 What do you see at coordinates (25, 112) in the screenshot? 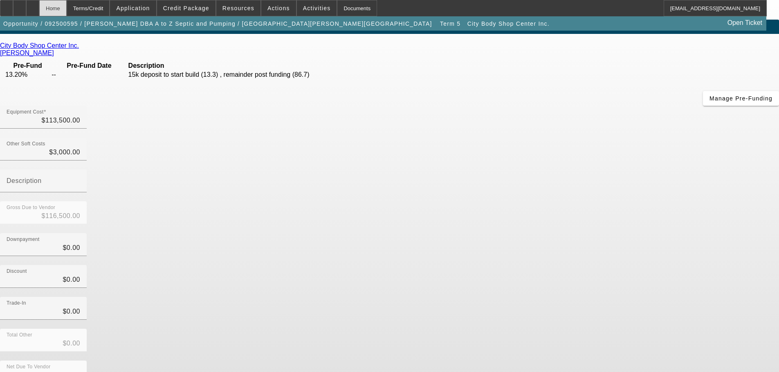
I see `mat-label: Equipment Cost` at bounding box center [25, 112].